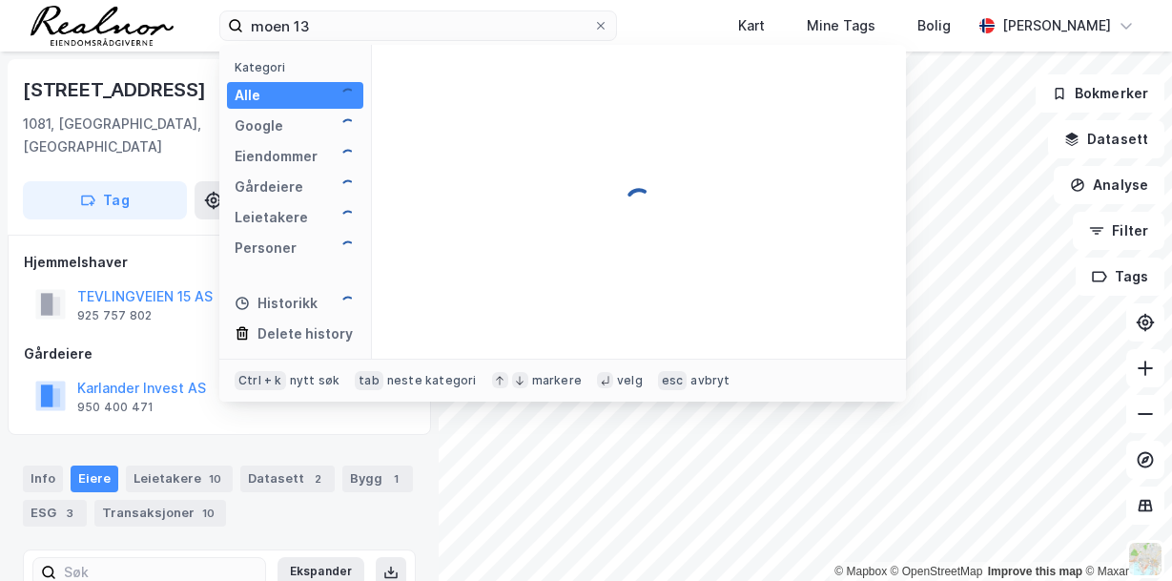  What do you see at coordinates (751, 26) in the screenshot?
I see `div: Kart` at bounding box center [751, 26].